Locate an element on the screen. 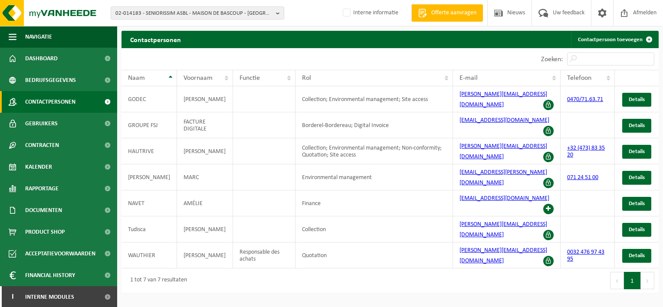  span: Gebruikers is located at coordinates (41, 124).